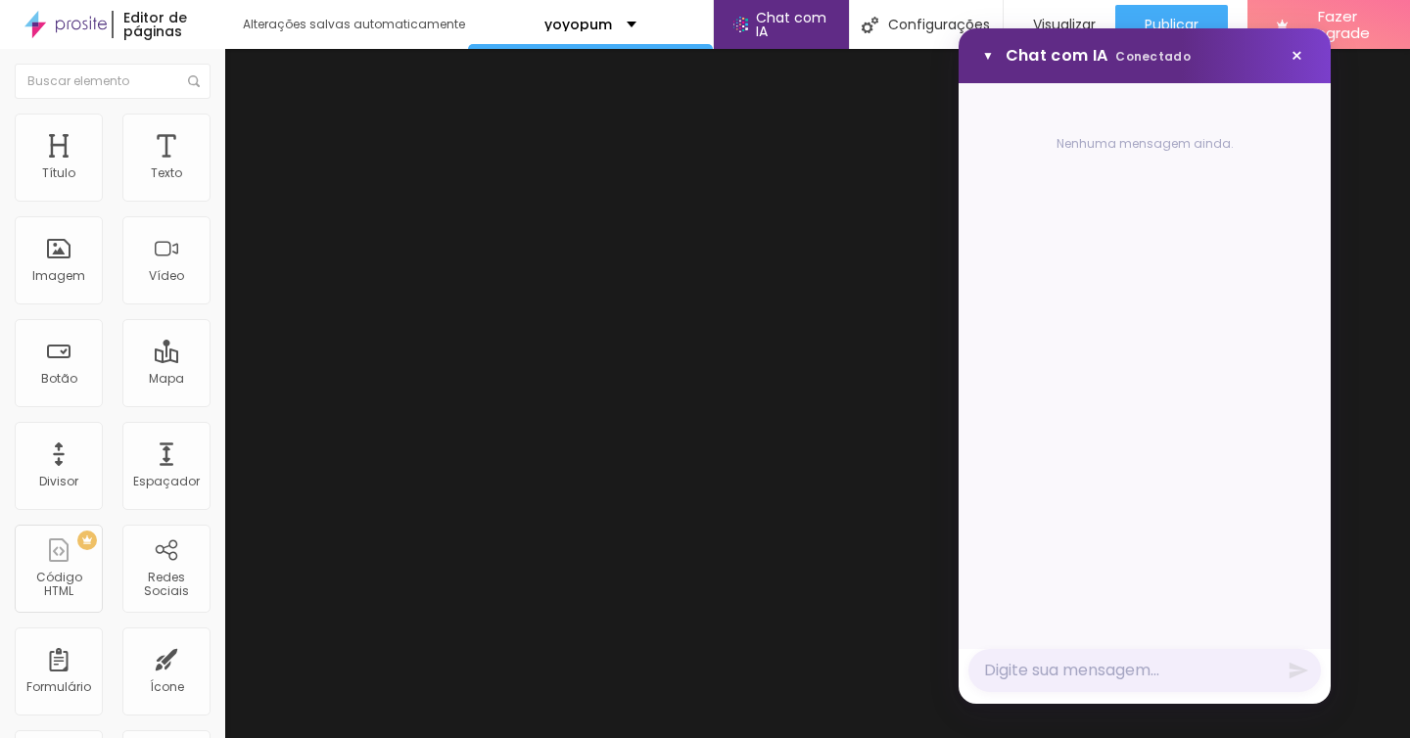 The image size is (1410, 738). What do you see at coordinates (1153, 56) in the screenshot?
I see `span: Conectado` at bounding box center [1153, 56].